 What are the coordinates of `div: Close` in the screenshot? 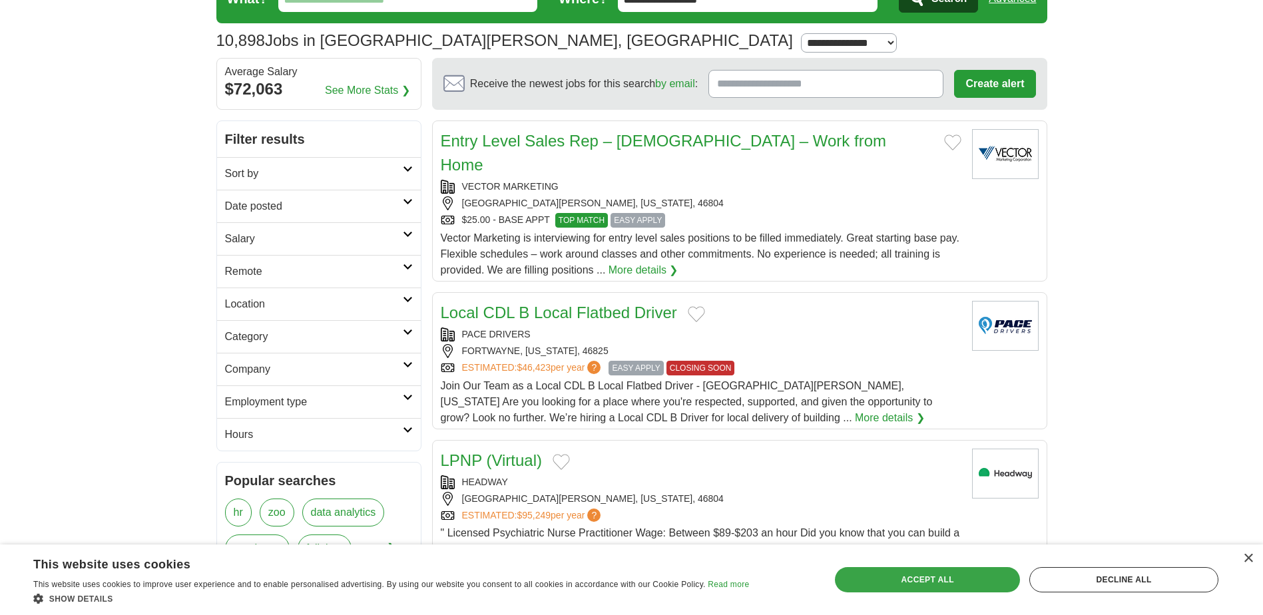 It's located at (1248, 559).